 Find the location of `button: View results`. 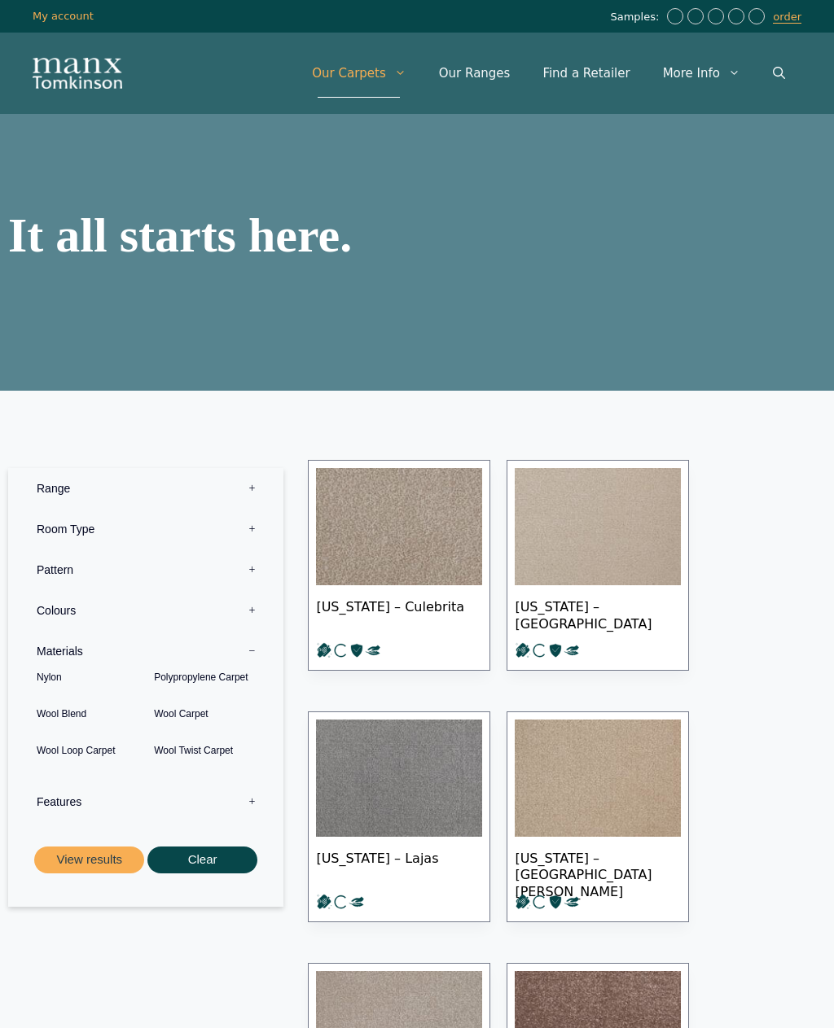

button: View results is located at coordinates (89, 860).